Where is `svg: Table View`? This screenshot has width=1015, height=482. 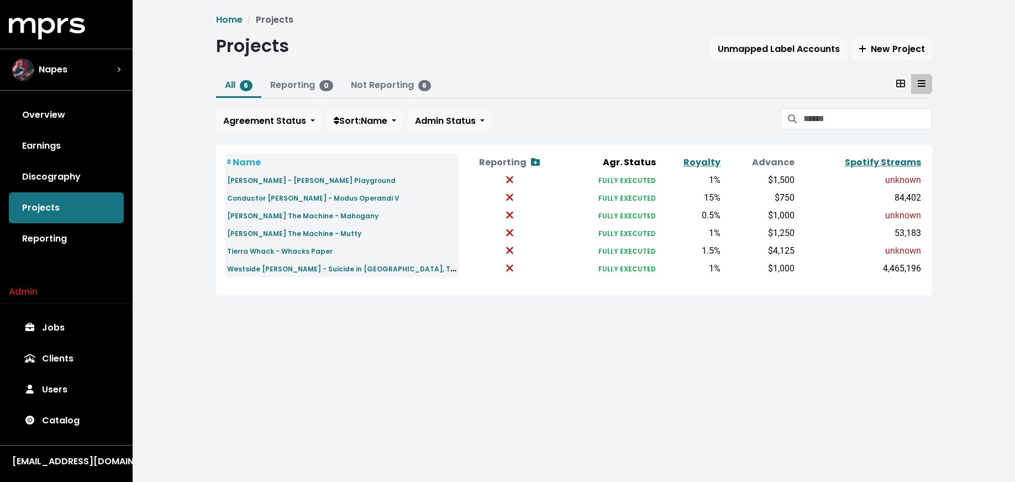 svg: Table View is located at coordinates (922, 83).